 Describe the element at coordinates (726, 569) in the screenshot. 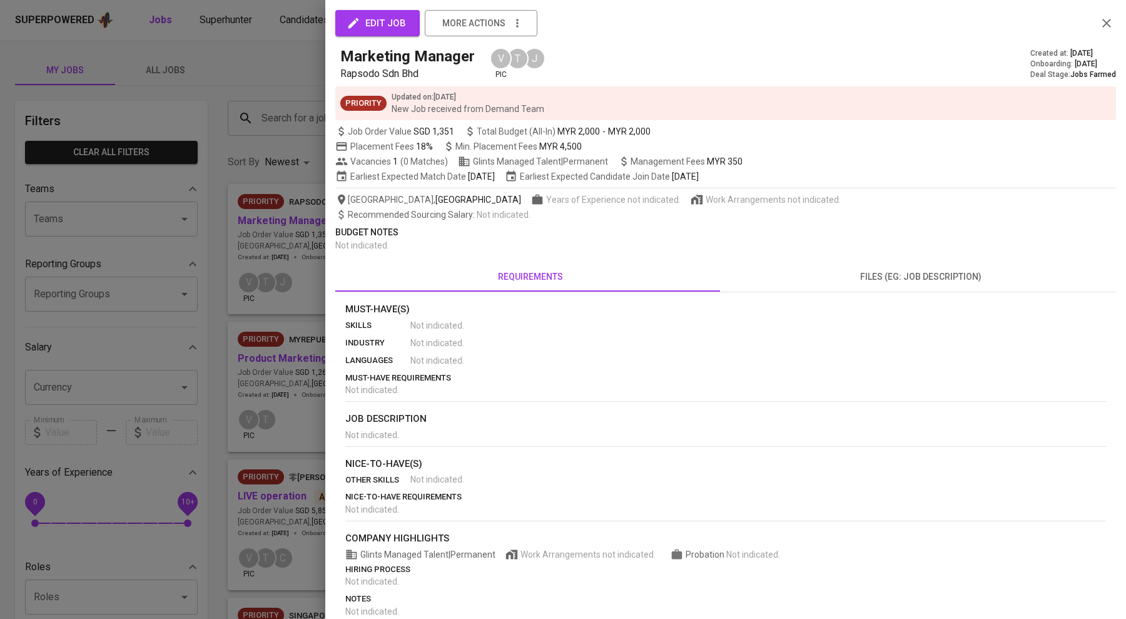

I see `p: hiring process` at that location.